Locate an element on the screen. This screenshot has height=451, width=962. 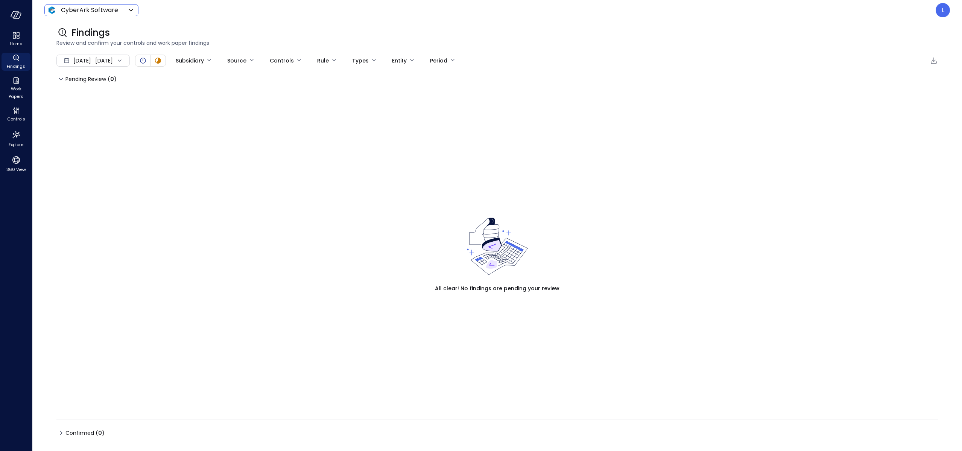
div: Lee is located at coordinates (943, 10).